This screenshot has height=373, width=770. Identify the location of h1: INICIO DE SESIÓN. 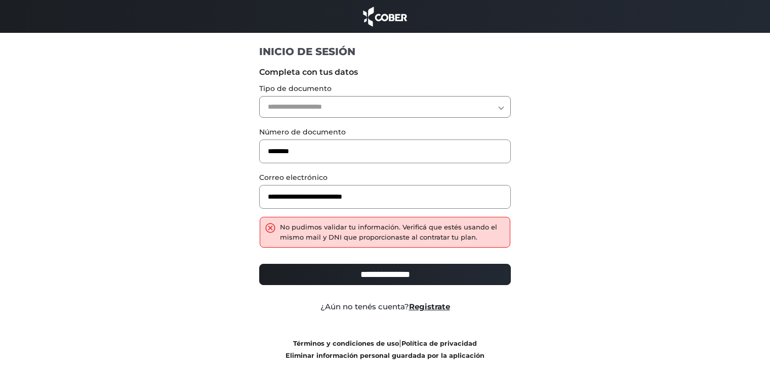
(384, 52).